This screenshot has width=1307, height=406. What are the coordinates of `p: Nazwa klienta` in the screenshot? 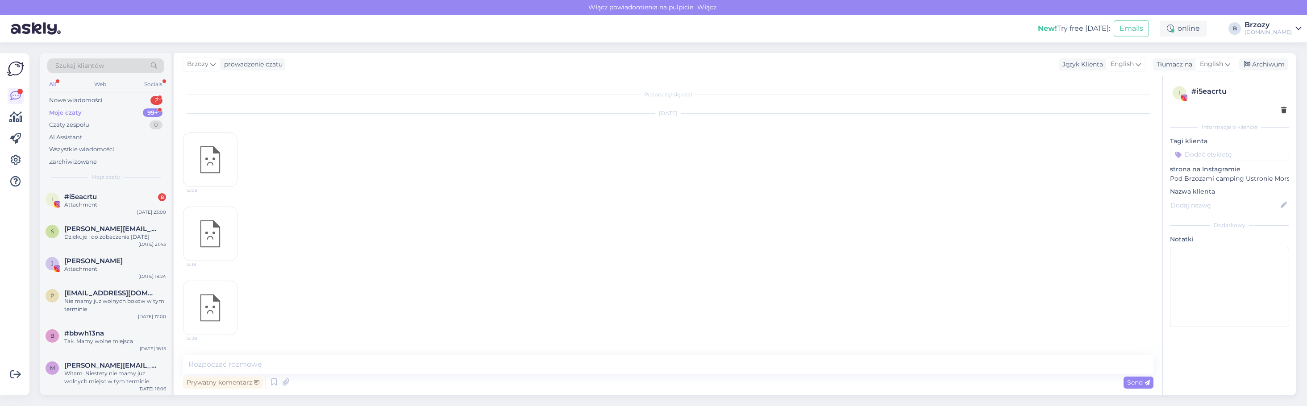 It's located at (1230, 192).